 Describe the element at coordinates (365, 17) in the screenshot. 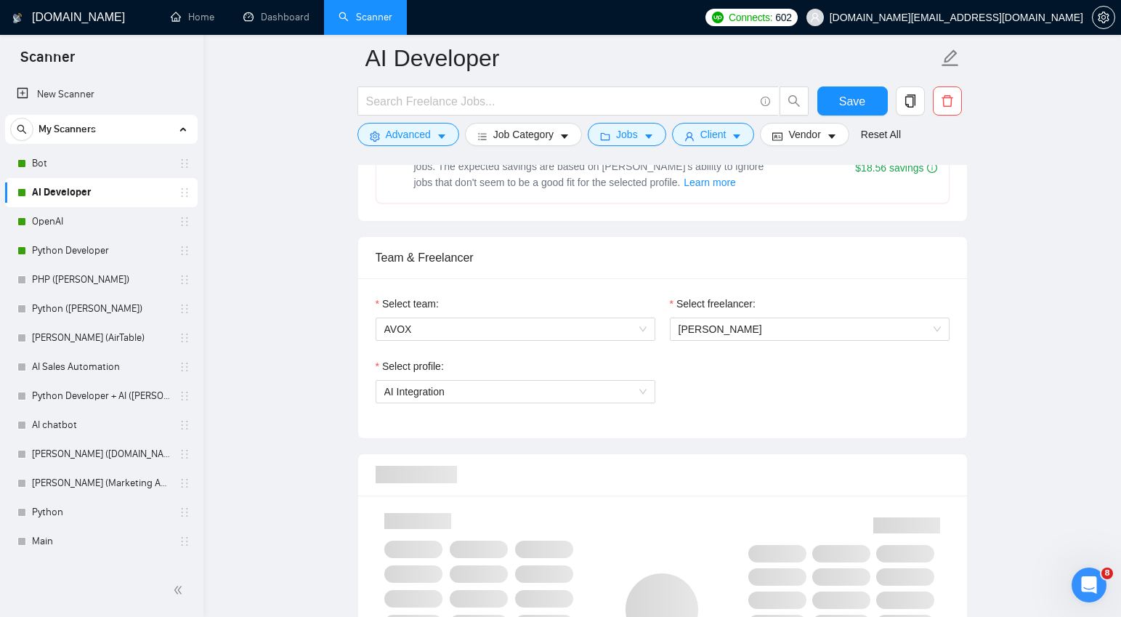

I see `a: searchScanner` at that location.